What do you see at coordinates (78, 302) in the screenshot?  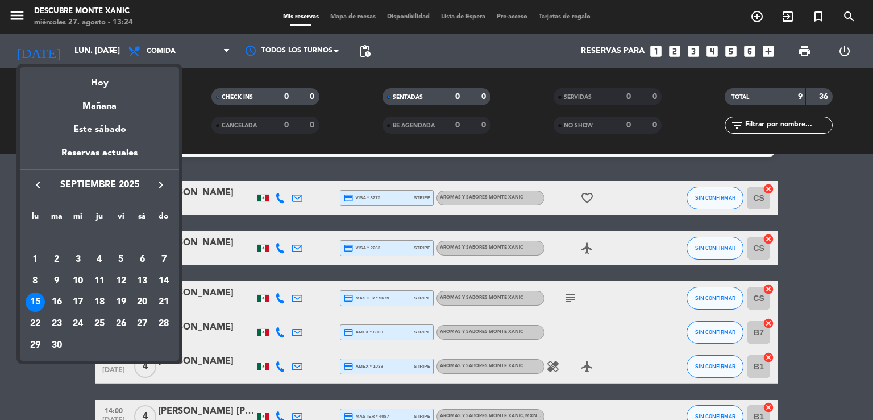 I see `div: 17` at bounding box center [78, 302].